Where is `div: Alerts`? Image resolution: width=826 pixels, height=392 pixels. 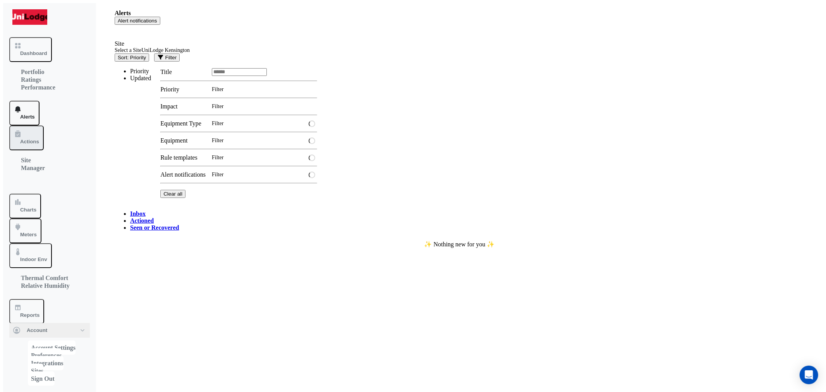 div: Alerts is located at coordinates (123, 13).